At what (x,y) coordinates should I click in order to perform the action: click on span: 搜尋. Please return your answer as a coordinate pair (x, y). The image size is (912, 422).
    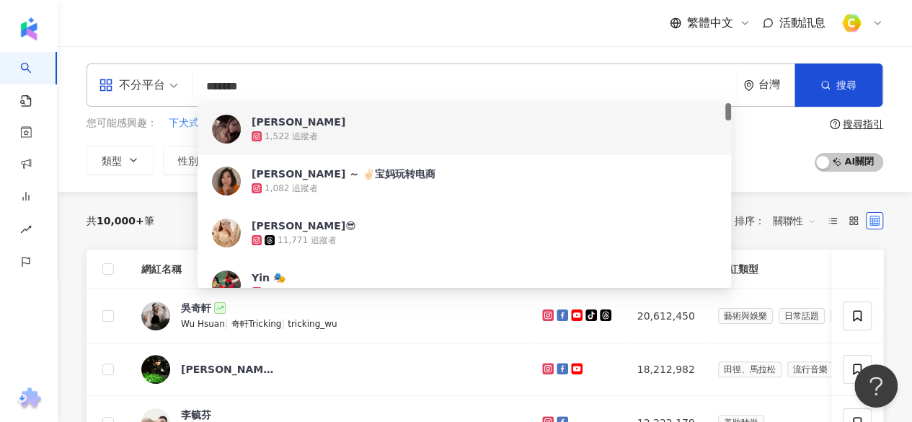
    Looking at the image, I should click on (846, 85).